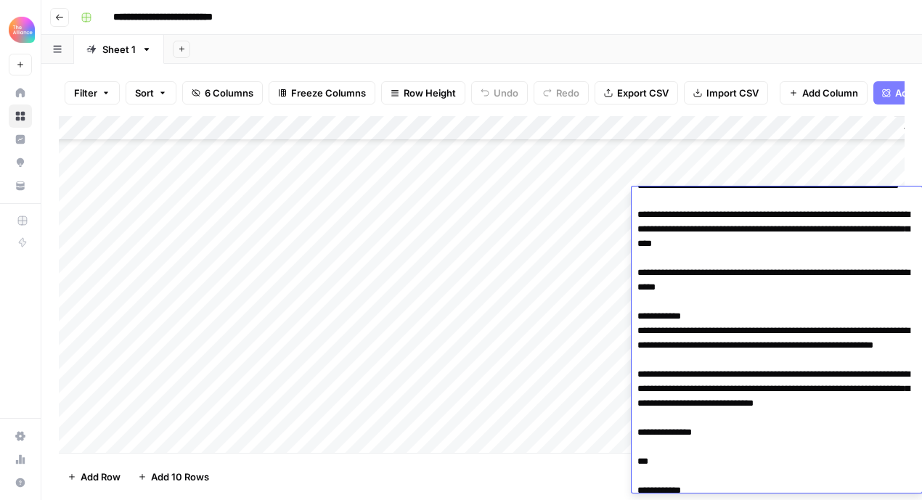 This screenshot has width=922, height=500. I want to click on button: Add Column, so click(823, 93).